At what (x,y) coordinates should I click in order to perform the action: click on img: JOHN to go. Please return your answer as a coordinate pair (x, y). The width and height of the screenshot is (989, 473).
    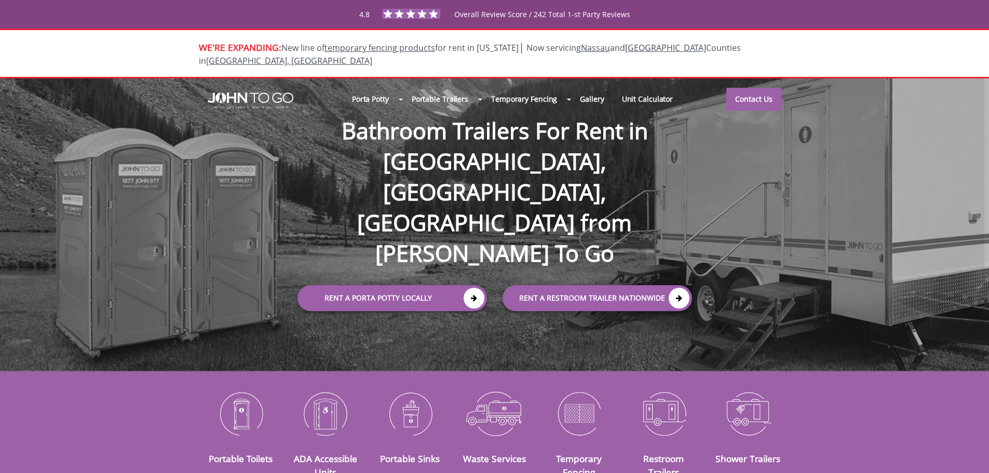
    Looking at the image, I should click on (250, 101).